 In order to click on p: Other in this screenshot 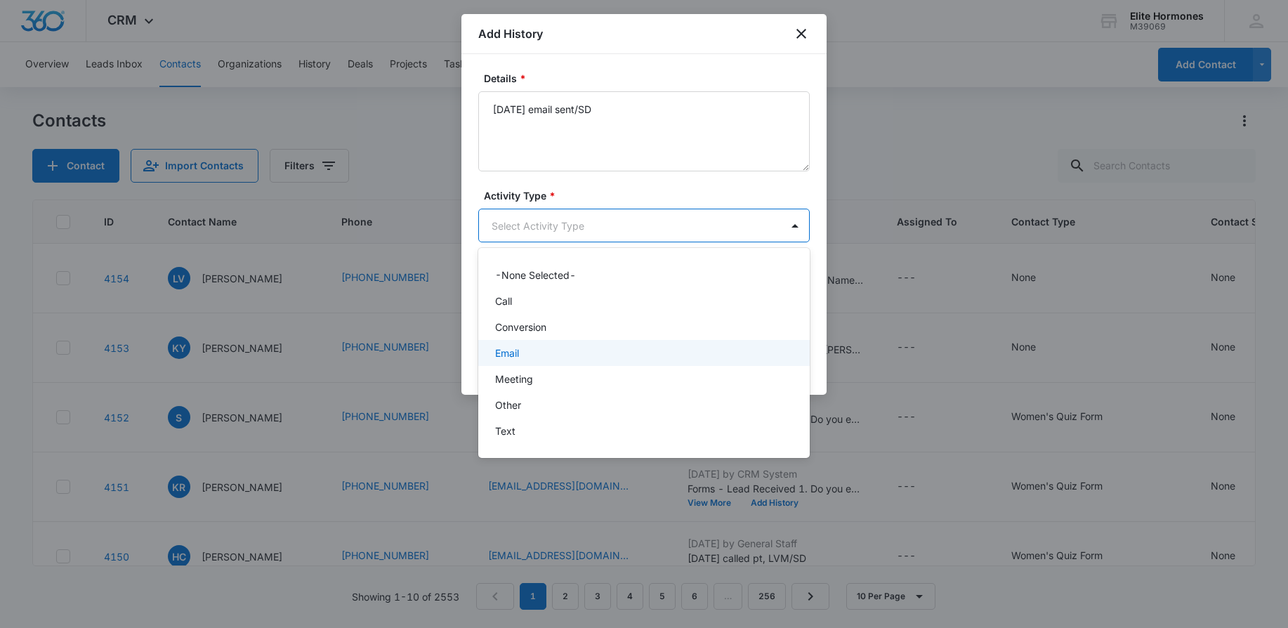, I will do `click(508, 405)`.